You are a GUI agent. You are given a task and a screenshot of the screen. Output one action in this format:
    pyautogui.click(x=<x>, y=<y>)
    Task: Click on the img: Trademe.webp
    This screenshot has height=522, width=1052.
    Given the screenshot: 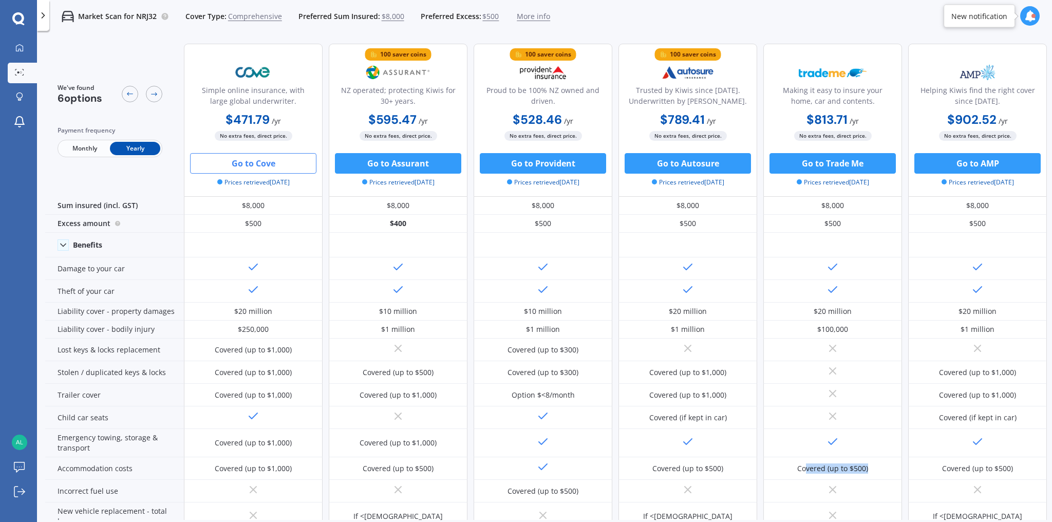 What is the action you would take?
    pyautogui.click(x=832, y=72)
    